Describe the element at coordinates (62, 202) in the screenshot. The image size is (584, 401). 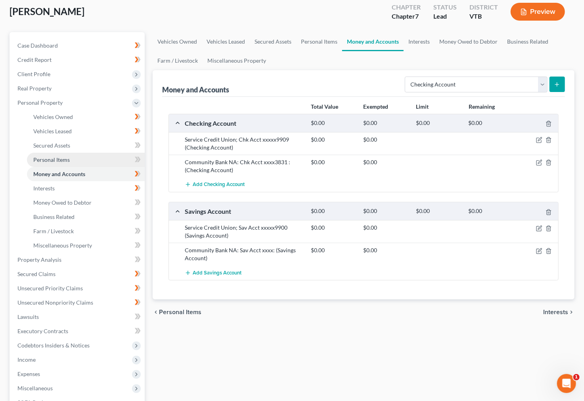
I see `span: Money Owed to Debtor` at that location.